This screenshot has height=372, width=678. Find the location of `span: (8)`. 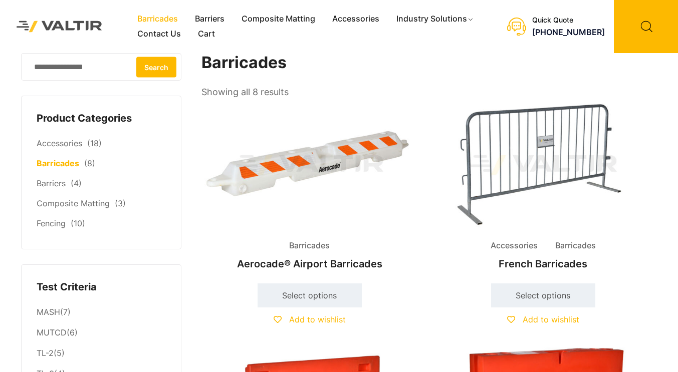

span: (8) is located at coordinates (90, 163).